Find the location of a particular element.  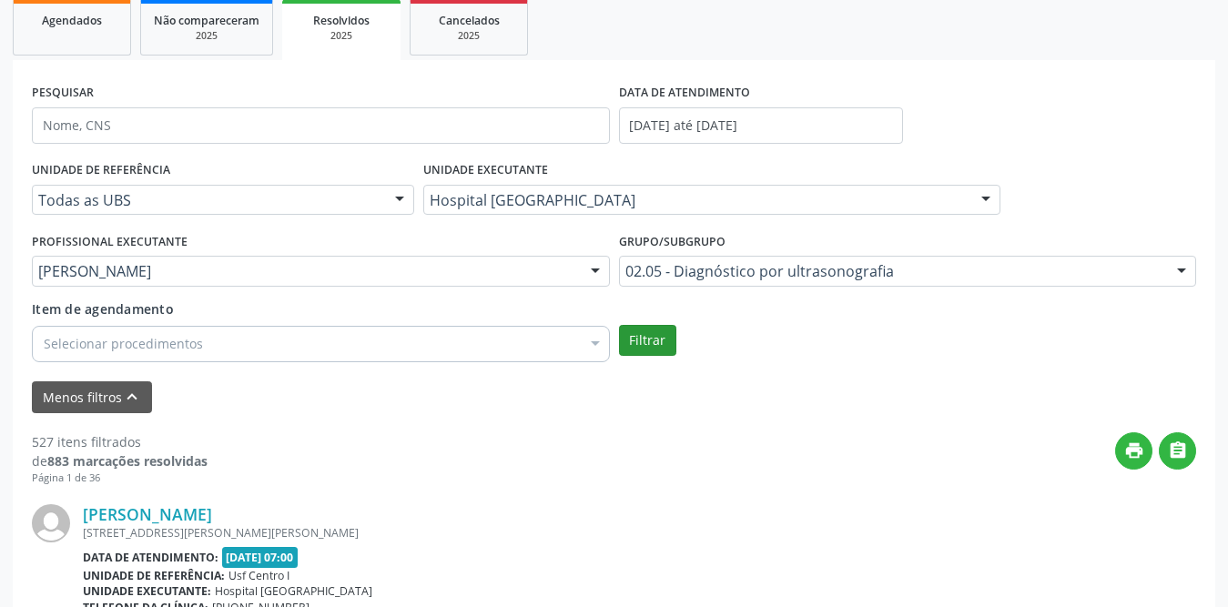

b: Unidade executante: is located at coordinates (147, 591).